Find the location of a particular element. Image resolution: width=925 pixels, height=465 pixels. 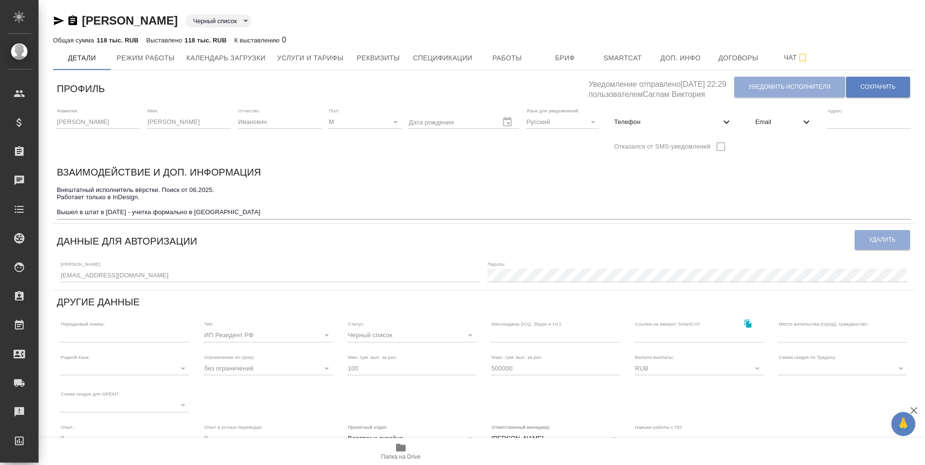

div: 0 is located at coordinates (260, 40).